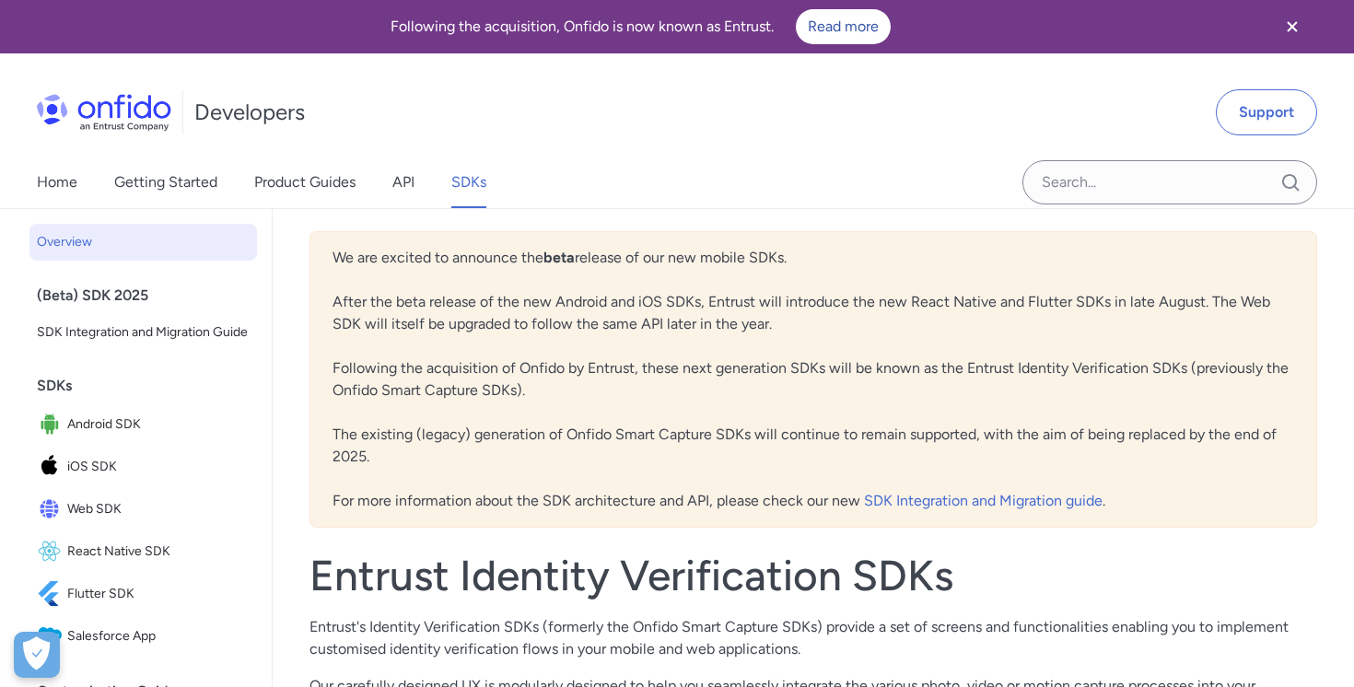 This screenshot has height=687, width=1354. Describe the element at coordinates (813, 379) in the screenshot. I see `div: We are excited to announce the release of our new mobile SDKs. After the beta release of the new ...` at that location.